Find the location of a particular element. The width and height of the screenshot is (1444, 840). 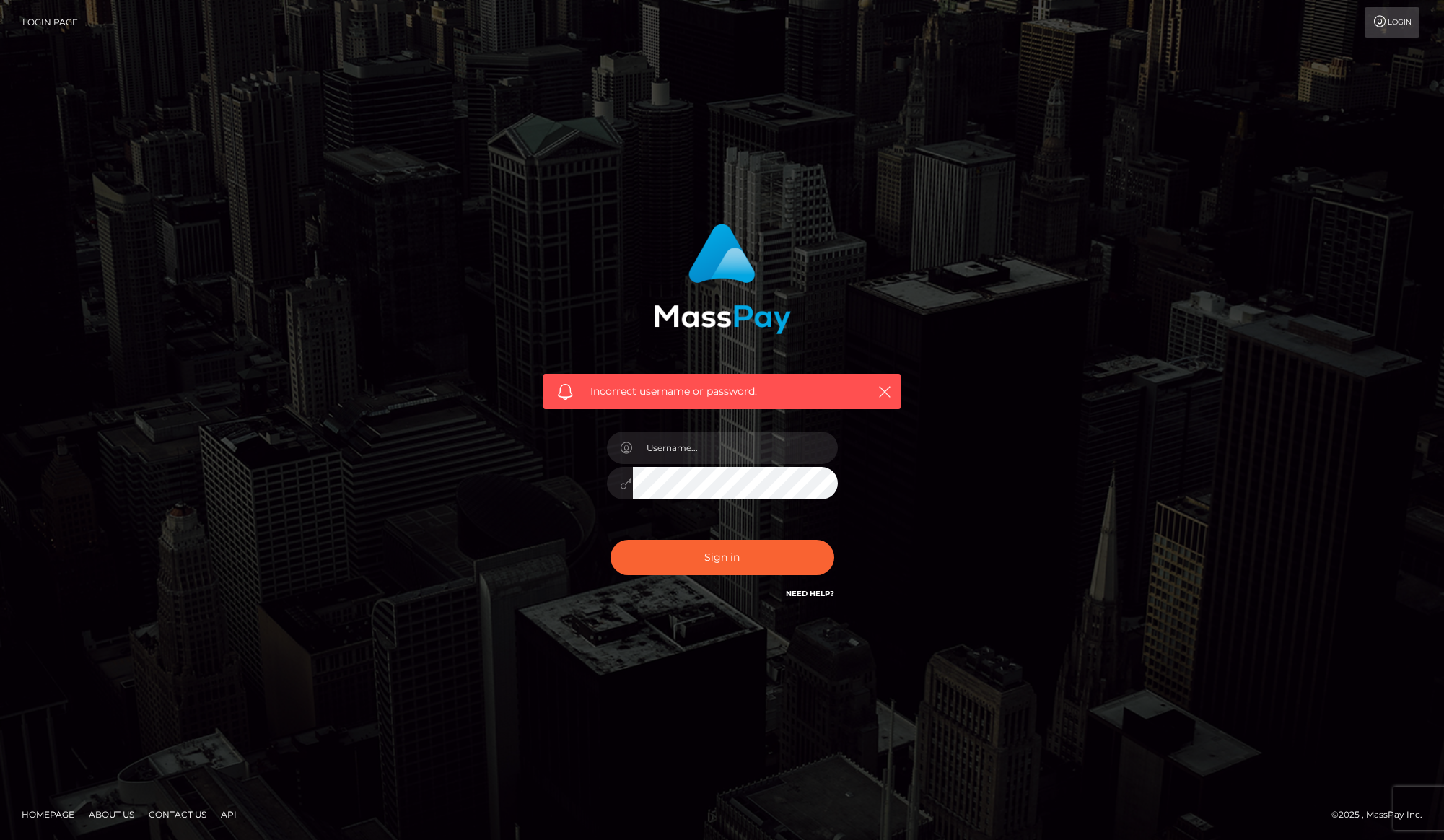

a: Login is located at coordinates (1392, 23).